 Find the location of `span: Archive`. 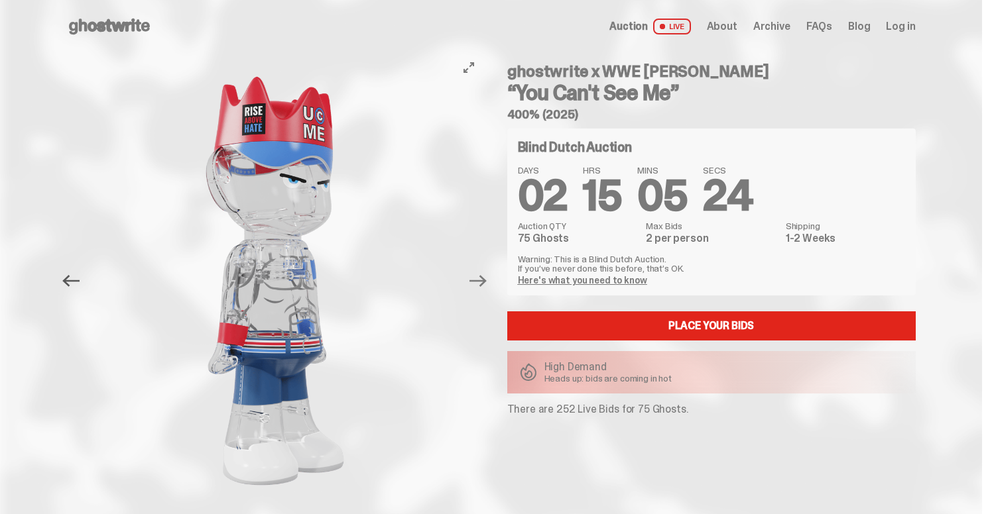

span: Archive is located at coordinates (771, 27).